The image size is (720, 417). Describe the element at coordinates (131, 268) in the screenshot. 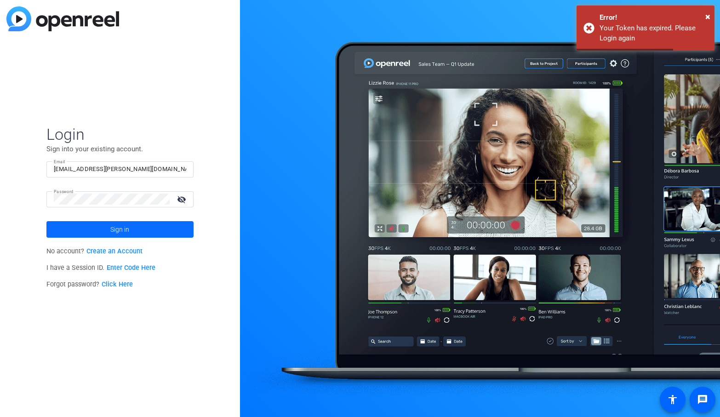

I see `a: Enter Code Here` at that location.